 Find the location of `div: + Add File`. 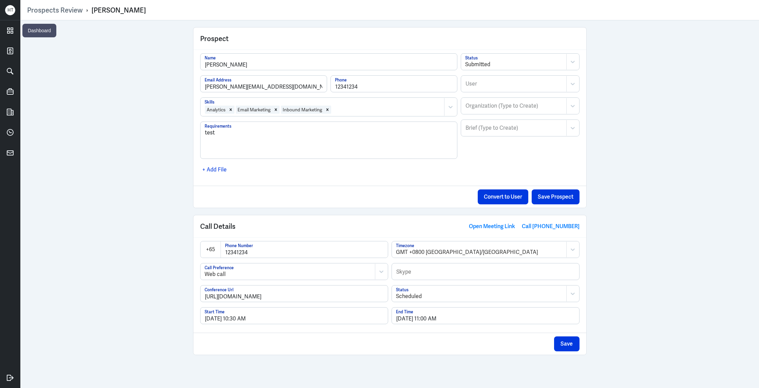

div: + Add File is located at coordinates (214, 170).